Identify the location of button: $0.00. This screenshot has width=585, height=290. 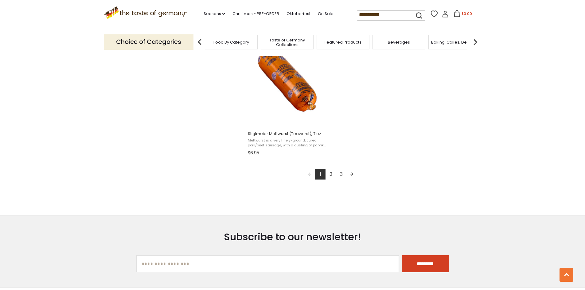
(463, 15).